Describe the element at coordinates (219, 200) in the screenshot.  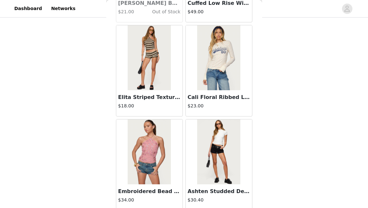
I see `h4: $30.40` at that location.